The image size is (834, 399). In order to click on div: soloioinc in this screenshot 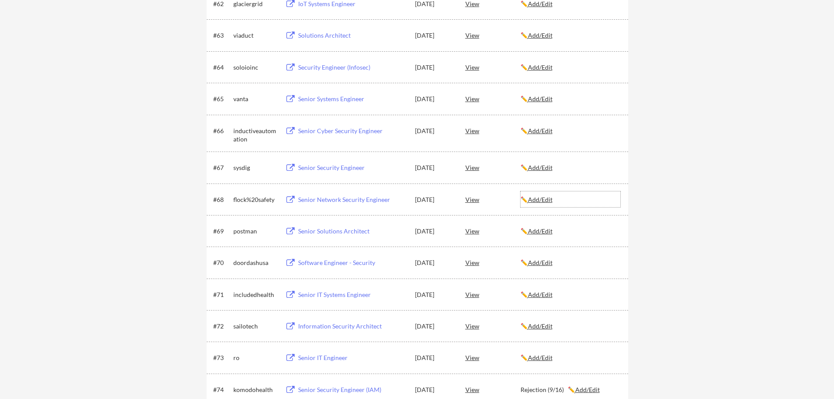, I will do `click(255, 67)`.